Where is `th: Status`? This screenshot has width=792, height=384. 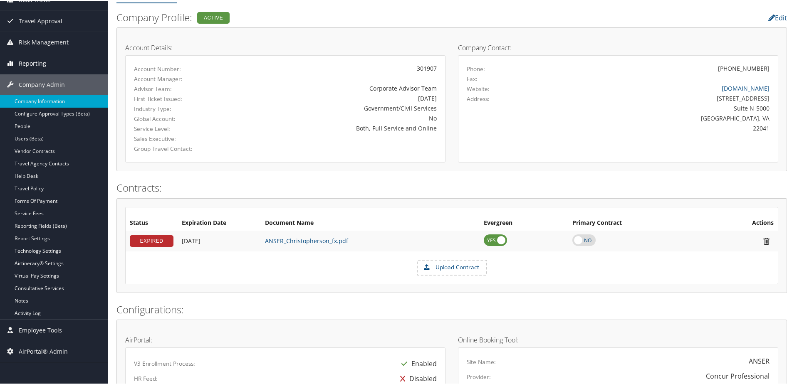
th: Status is located at coordinates (151, 222).